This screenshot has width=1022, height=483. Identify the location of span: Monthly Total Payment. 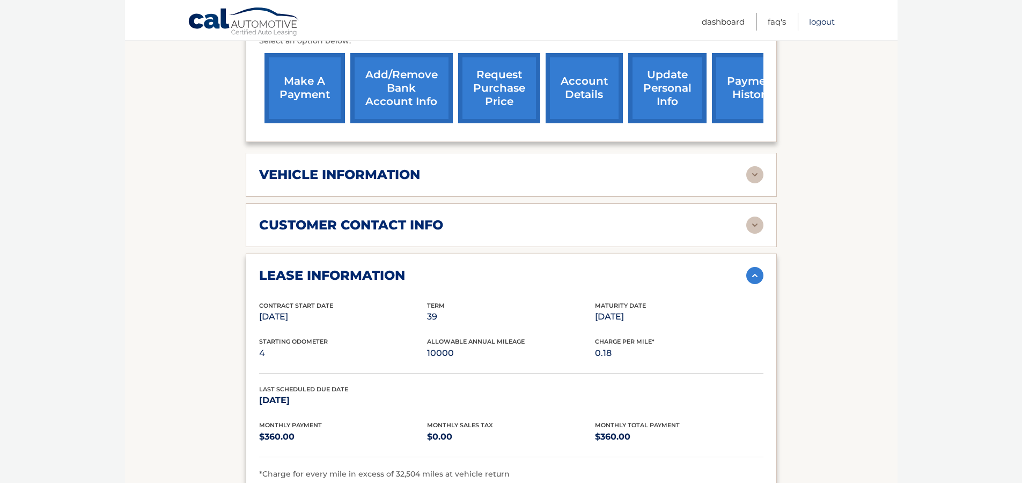
(637, 425).